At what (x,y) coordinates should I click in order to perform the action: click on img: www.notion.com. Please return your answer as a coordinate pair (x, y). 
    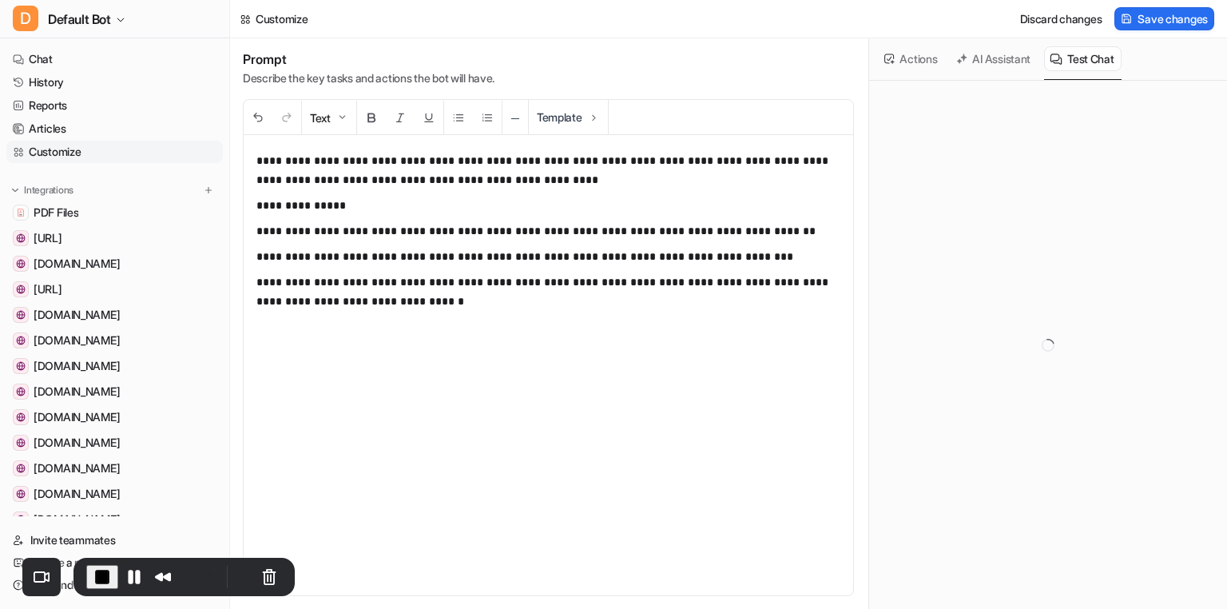
    Looking at the image, I should click on (21, 340).